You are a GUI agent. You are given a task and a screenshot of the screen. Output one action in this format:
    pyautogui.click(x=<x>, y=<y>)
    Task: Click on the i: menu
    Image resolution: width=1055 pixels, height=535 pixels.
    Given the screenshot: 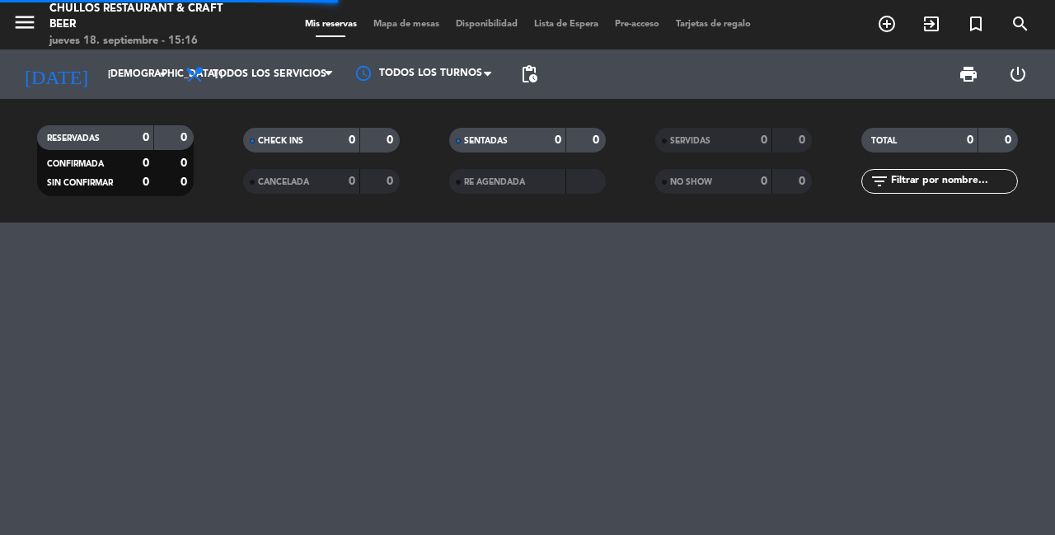 What is the action you would take?
    pyautogui.click(x=25, y=22)
    